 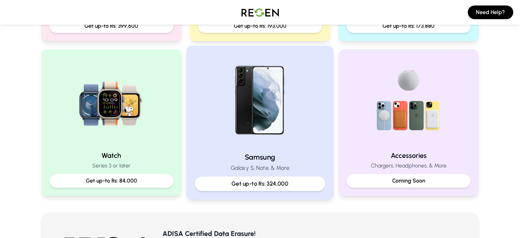 What do you see at coordinates (111, 181) in the screenshot?
I see `p: Get up-to Rs: 84,000` at bounding box center [111, 181].